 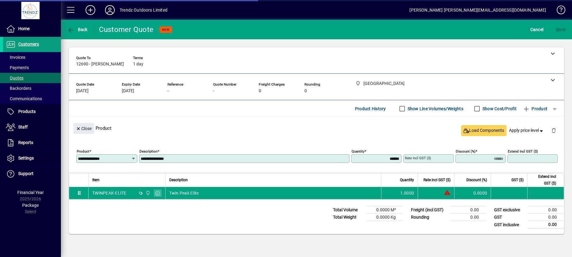 I want to click on a: Support, so click(x=32, y=174).